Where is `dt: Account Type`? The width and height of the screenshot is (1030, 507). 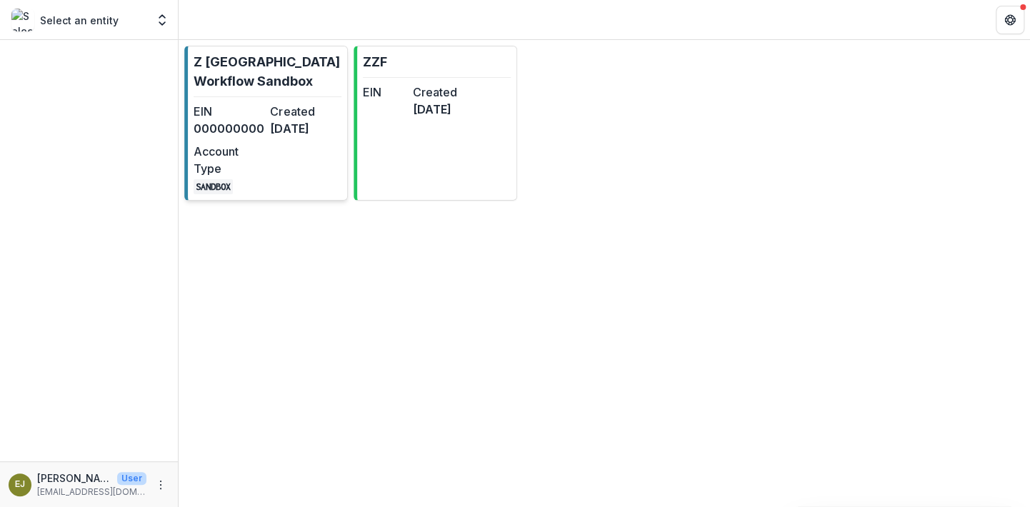
dt: Account Type is located at coordinates (229, 160).